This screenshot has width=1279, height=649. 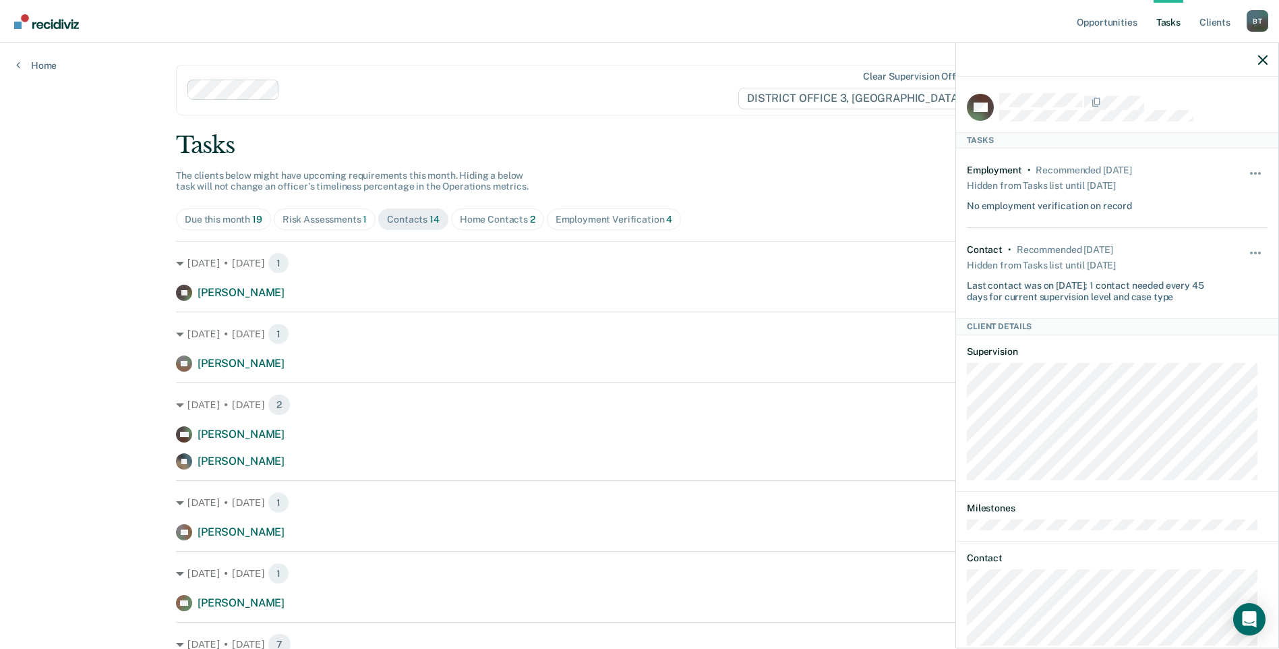 What do you see at coordinates (995, 170) in the screenshot?
I see `div: Employment` at bounding box center [995, 170].